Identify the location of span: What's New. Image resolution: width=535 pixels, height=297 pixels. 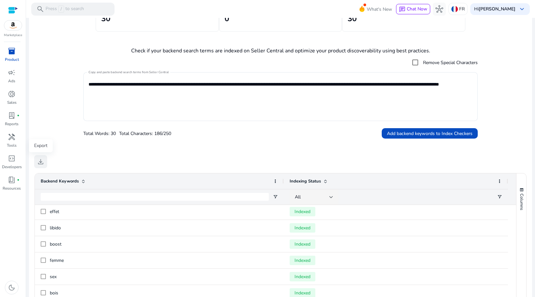
(379, 9).